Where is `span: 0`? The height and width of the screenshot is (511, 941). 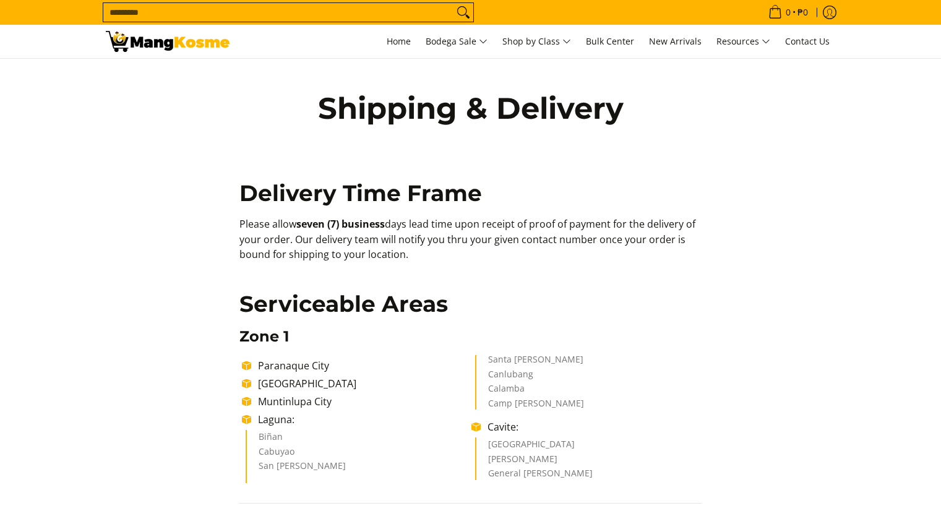
span: 0 is located at coordinates (788, 12).